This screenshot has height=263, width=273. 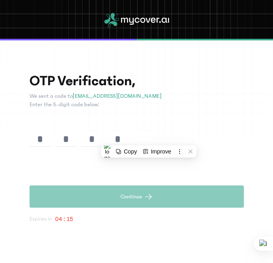 I want to click on p: We sent a code to, so click(x=137, y=96).